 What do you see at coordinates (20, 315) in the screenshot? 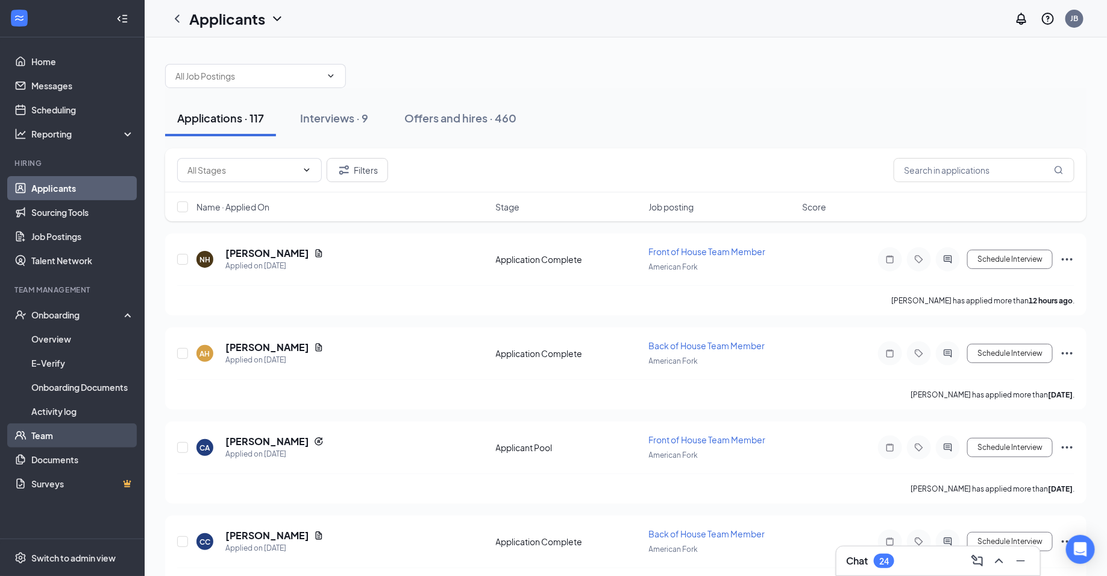
I see `svg: UserCheck` at bounding box center [20, 315].